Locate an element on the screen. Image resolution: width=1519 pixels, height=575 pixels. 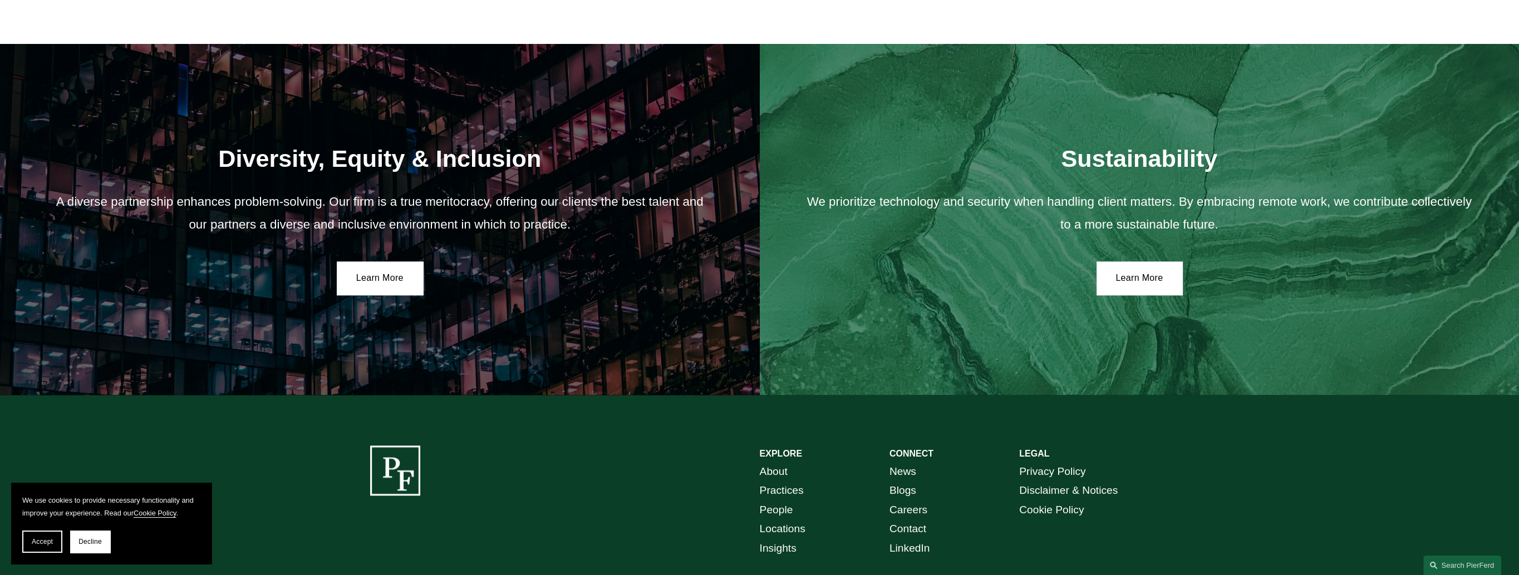
a: Practices is located at coordinates (781, 491).